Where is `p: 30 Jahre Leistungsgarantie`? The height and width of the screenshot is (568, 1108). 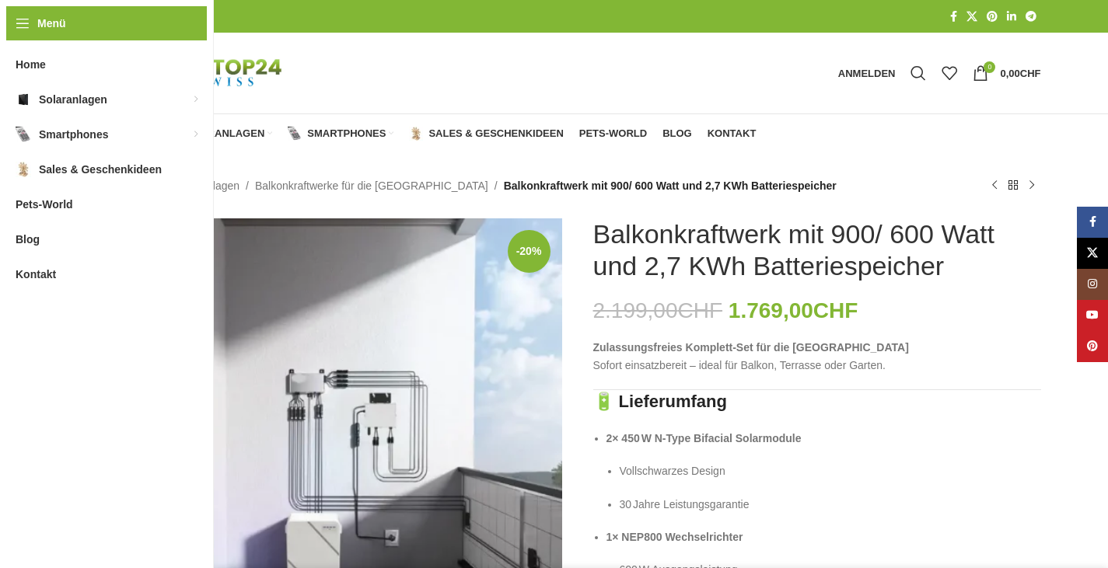
p: 30 Jahre Leistungsgarantie is located at coordinates (830, 504).